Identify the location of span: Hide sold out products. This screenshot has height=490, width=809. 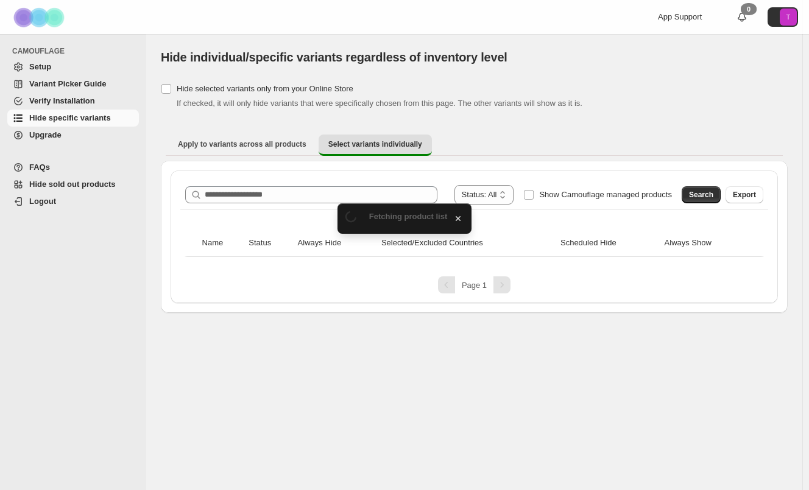
(73, 184).